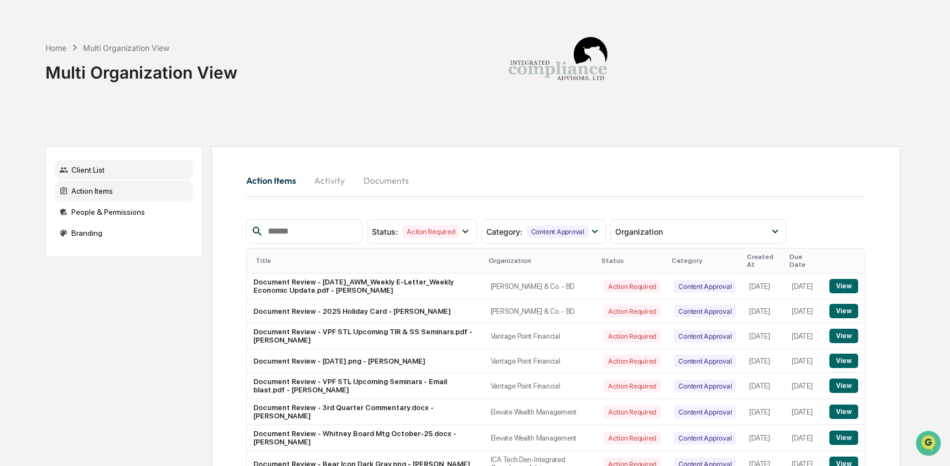 The height and width of the screenshot is (466, 950). I want to click on button: Activity, so click(330, 180).